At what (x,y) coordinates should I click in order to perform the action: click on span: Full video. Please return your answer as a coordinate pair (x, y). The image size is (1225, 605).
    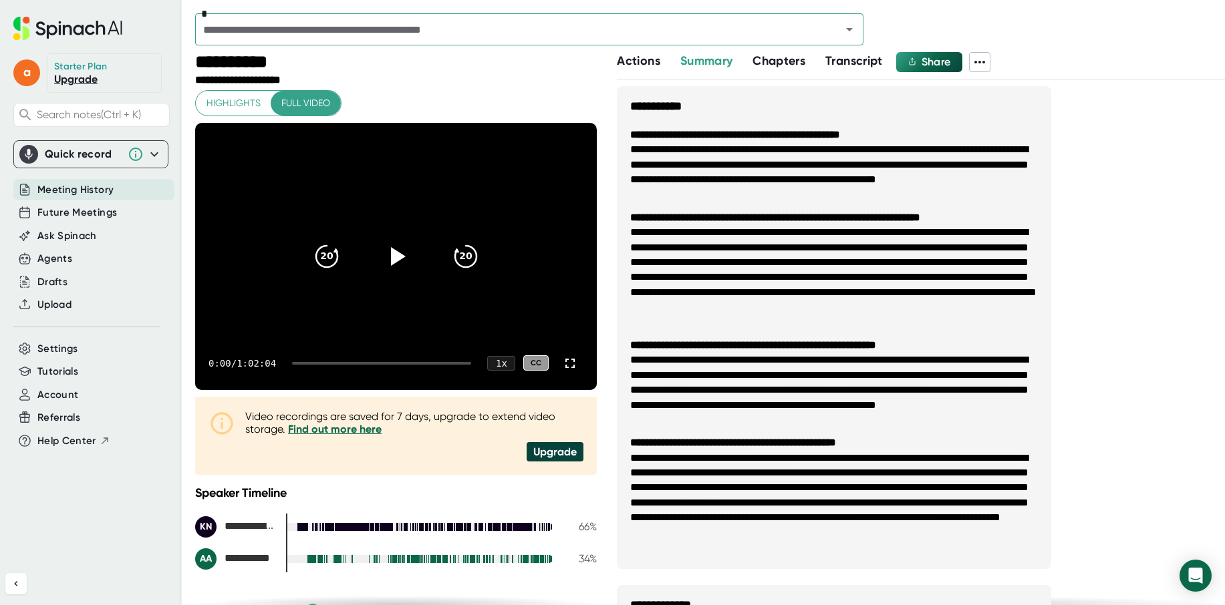
    Looking at the image, I should click on (305, 103).